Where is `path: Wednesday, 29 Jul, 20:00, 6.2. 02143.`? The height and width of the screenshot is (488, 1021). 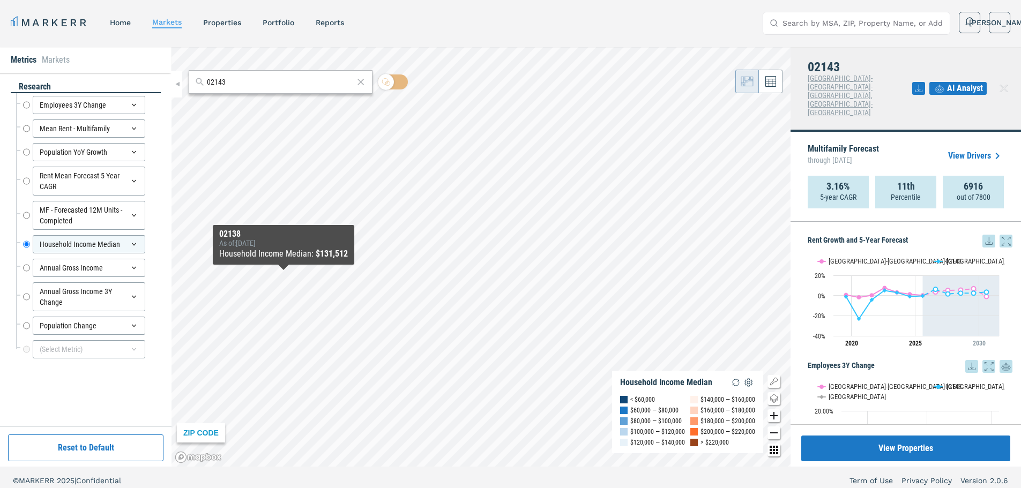 path: Wednesday, 29 Jul, 20:00, 6.2. 02143. is located at coordinates (936, 289).